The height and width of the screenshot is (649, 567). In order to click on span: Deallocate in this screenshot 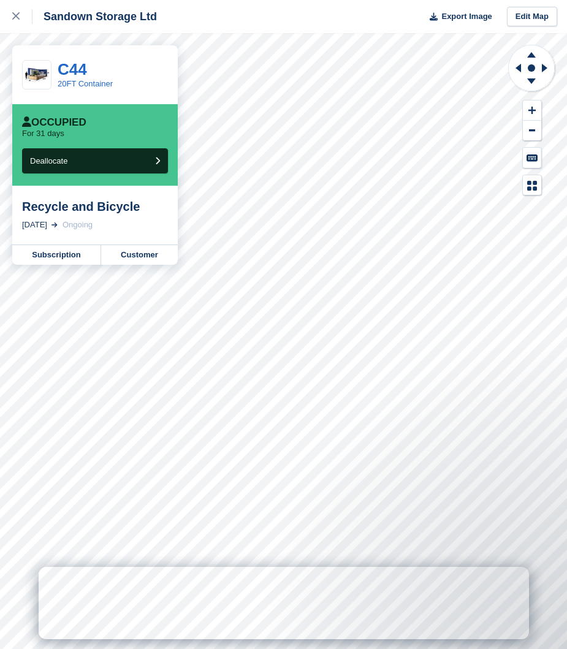, I will do `click(48, 161)`.